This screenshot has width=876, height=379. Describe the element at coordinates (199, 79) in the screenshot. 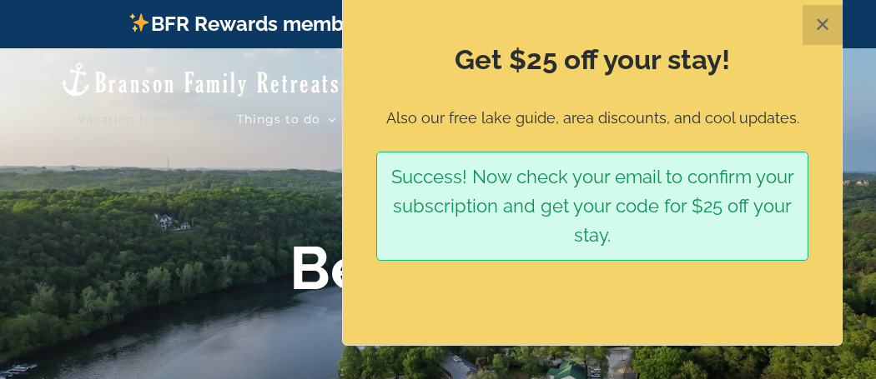

I see `img: Branson Family Retreats Logo` at that location.